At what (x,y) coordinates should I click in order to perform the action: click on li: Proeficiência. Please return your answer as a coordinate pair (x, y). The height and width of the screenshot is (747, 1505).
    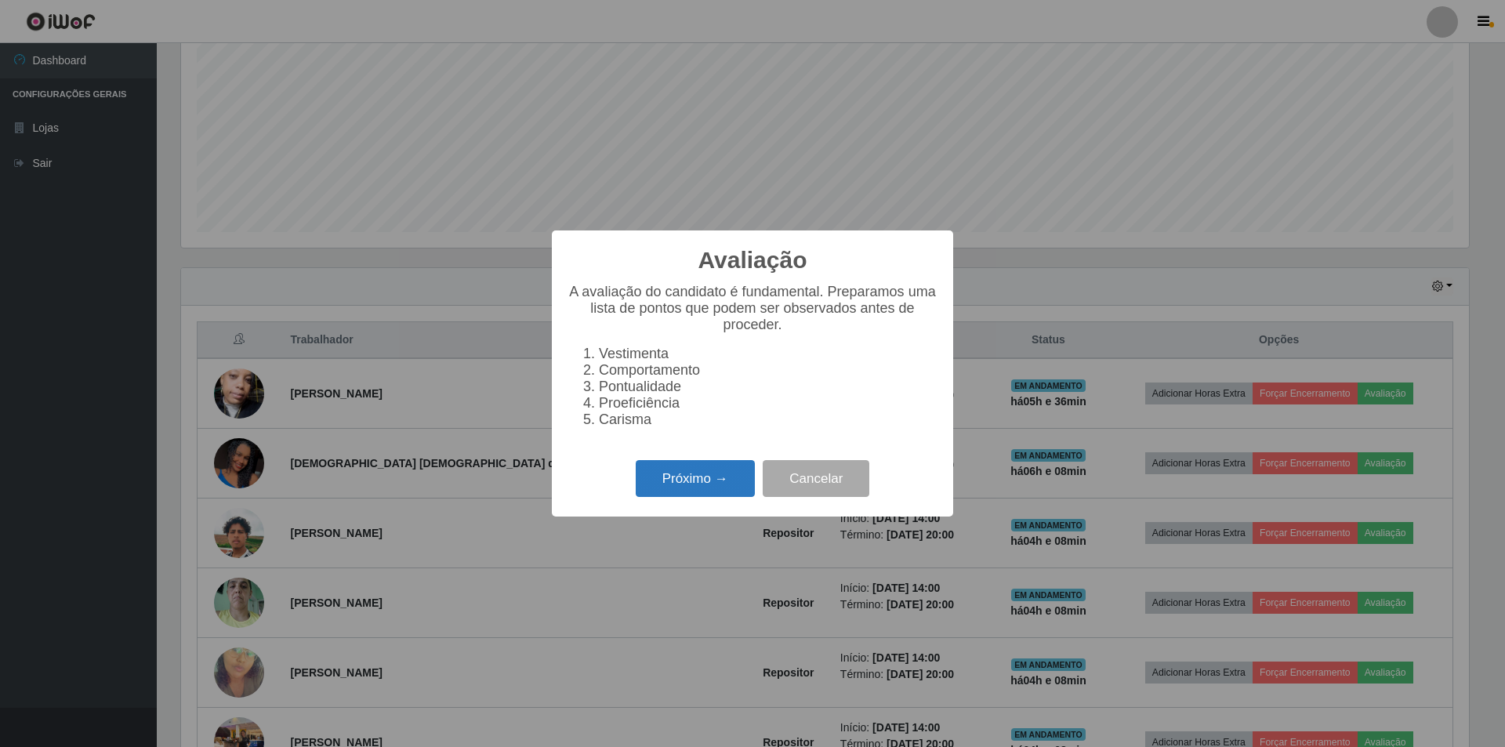
    Looking at the image, I should click on (768, 403).